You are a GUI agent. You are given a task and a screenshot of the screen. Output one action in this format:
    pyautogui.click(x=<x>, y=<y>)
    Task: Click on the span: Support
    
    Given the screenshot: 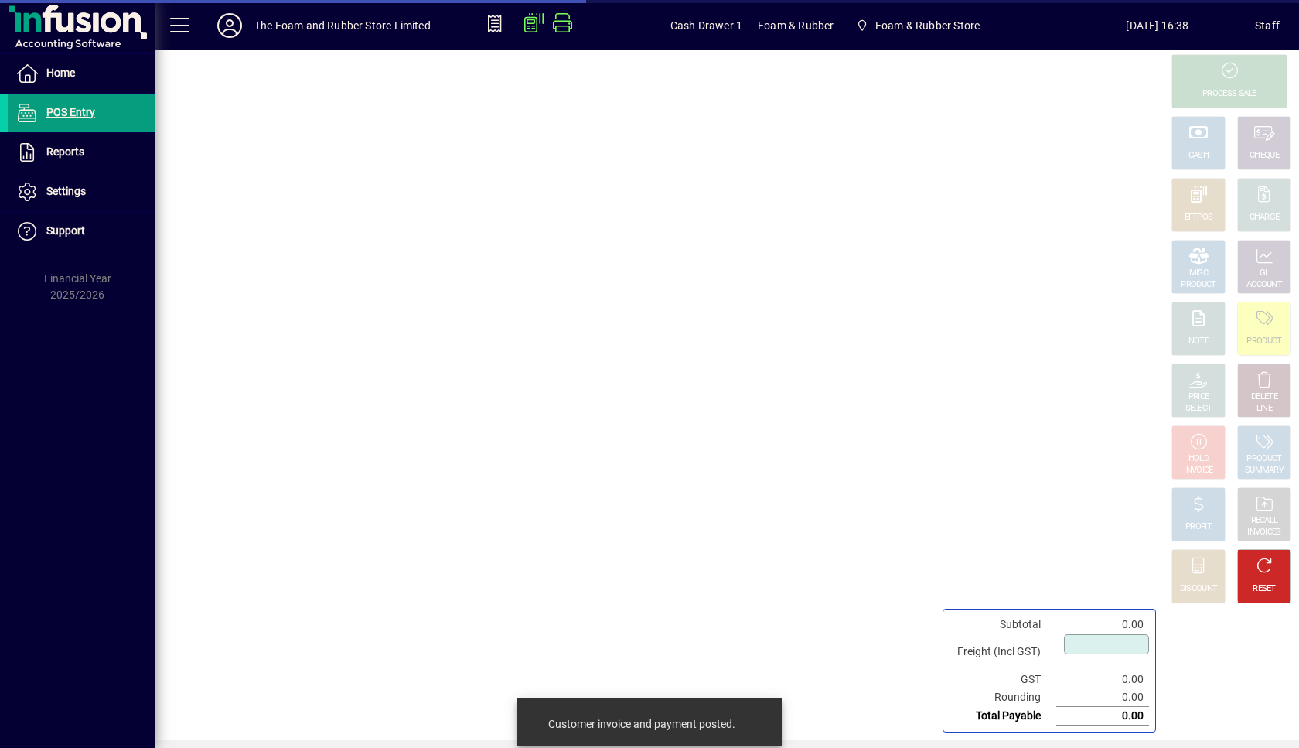 What is the action you would take?
    pyautogui.click(x=66, y=230)
    